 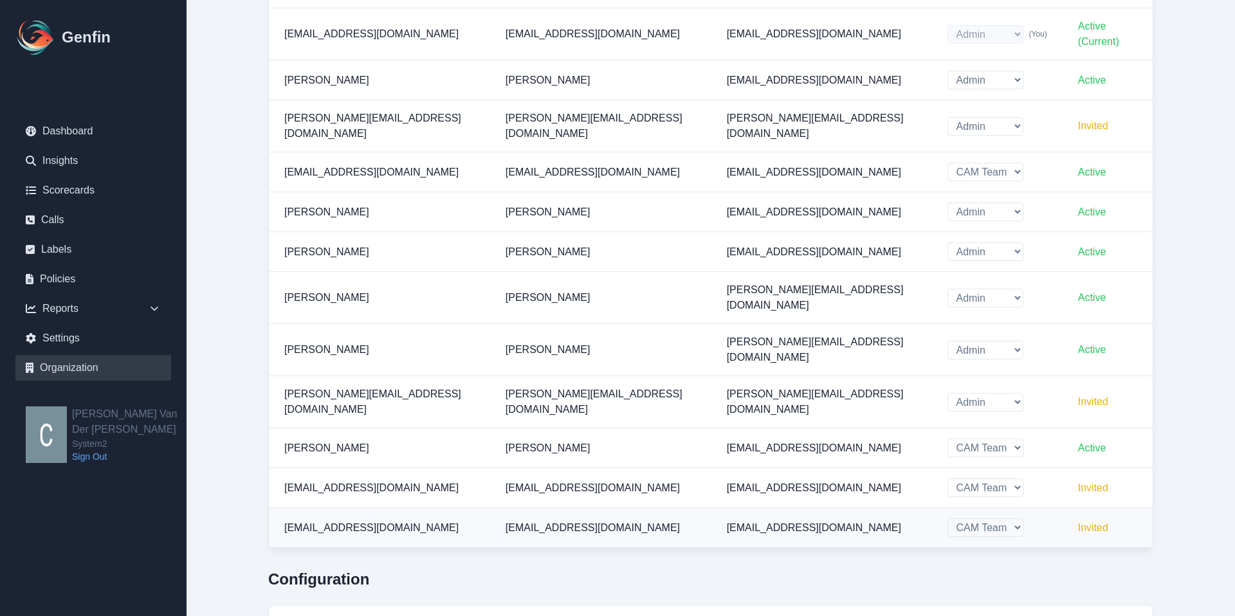 What do you see at coordinates (93, 309) in the screenshot?
I see `div: Reports` at bounding box center [93, 309].